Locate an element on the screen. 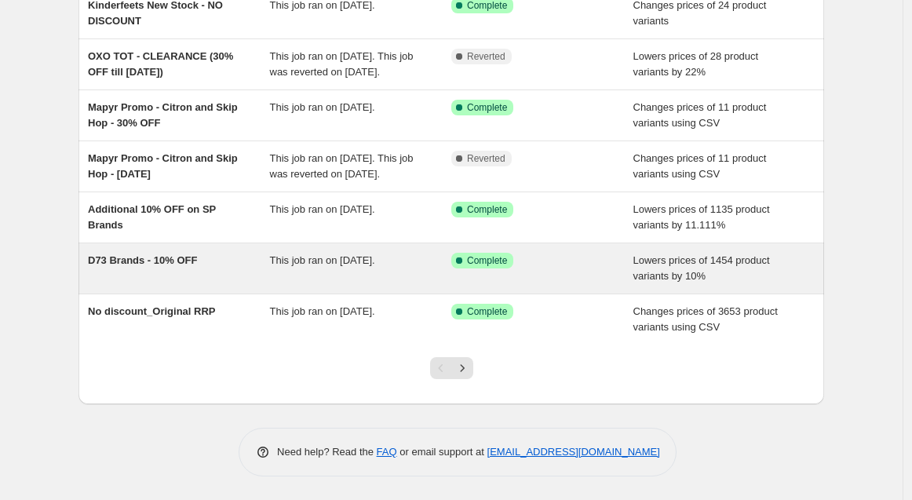  span: or email support at is located at coordinates (442, 451).